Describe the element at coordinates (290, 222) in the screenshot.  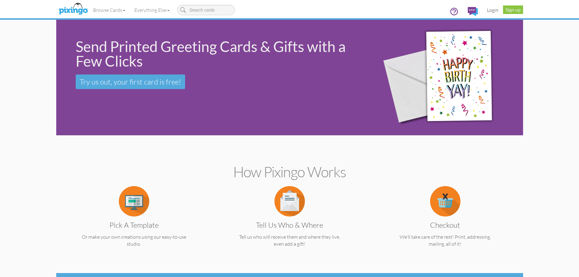
I see `a: Tell us Who & Where Tell us who will receive them and where they live, even add a gift!` at that location.